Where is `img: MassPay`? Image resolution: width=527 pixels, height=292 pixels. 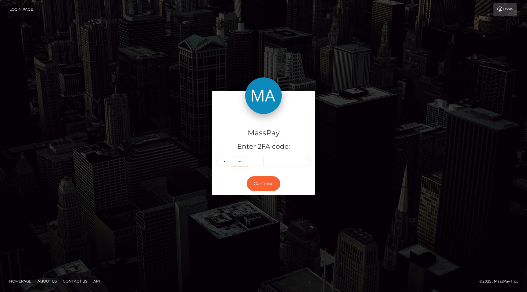
img: MassPay is located at coordinates (263, 96).